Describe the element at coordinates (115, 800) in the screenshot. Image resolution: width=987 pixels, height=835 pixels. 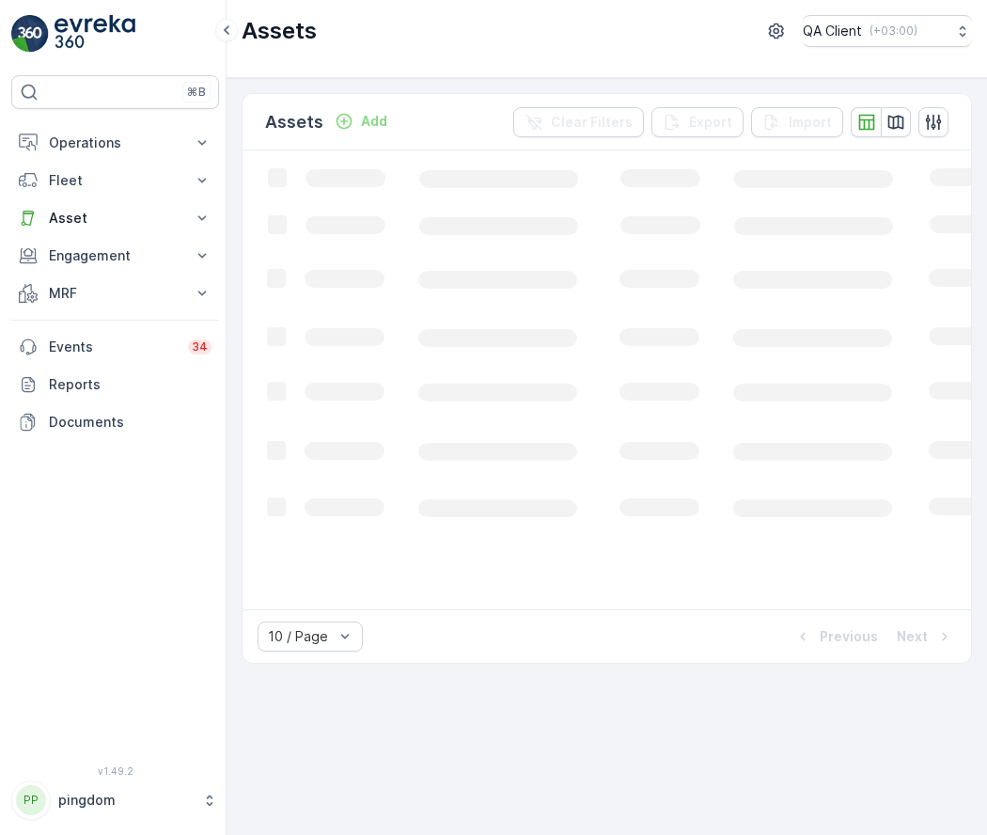
I see `button: PPpingdom` at that location.